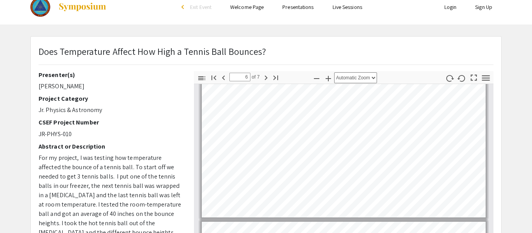  What do you see at coordinates (110, 134) in the screenshot?
I see `p: JR-PHYS-010` at bounding box center [110, 134].